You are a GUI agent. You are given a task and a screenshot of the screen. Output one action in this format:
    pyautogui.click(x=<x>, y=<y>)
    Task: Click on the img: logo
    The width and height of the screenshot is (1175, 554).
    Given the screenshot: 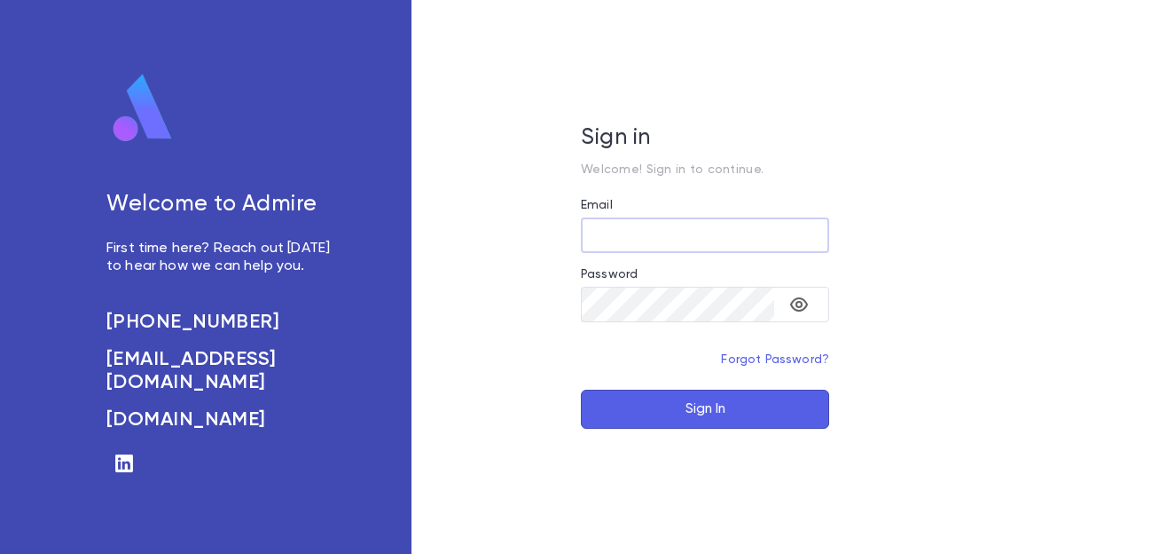 What is the action you would take?
    pyautogui.click(x=143, y=108)
    